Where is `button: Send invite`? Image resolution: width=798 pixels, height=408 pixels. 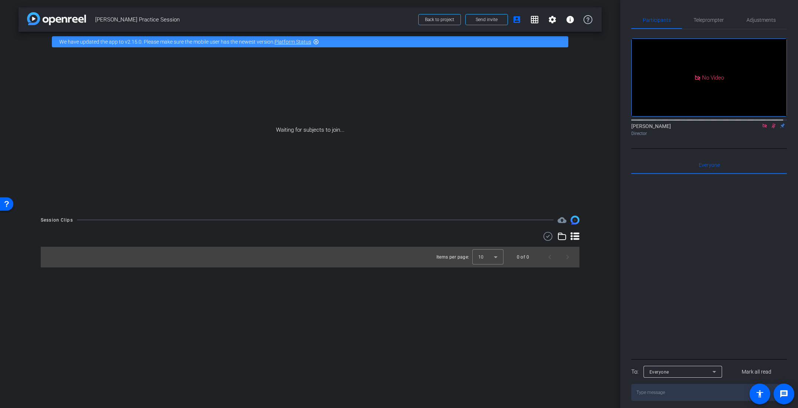 button: Send invite is located at coordinates (486, 20).